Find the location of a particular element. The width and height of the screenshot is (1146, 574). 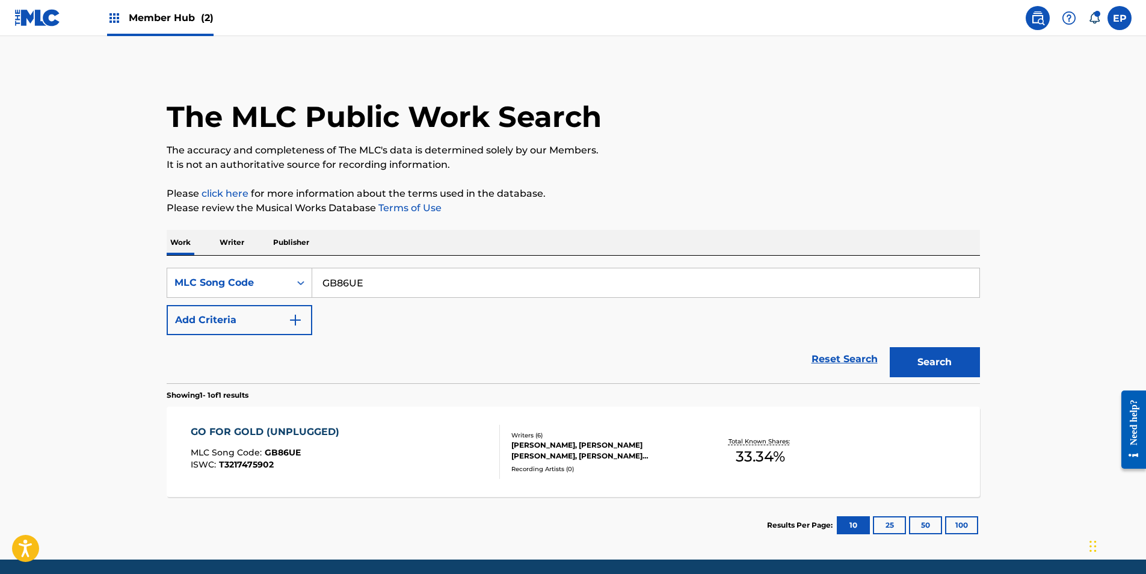

p: It is not an authoritative source for recording information. is located at coordinates (573, 165).